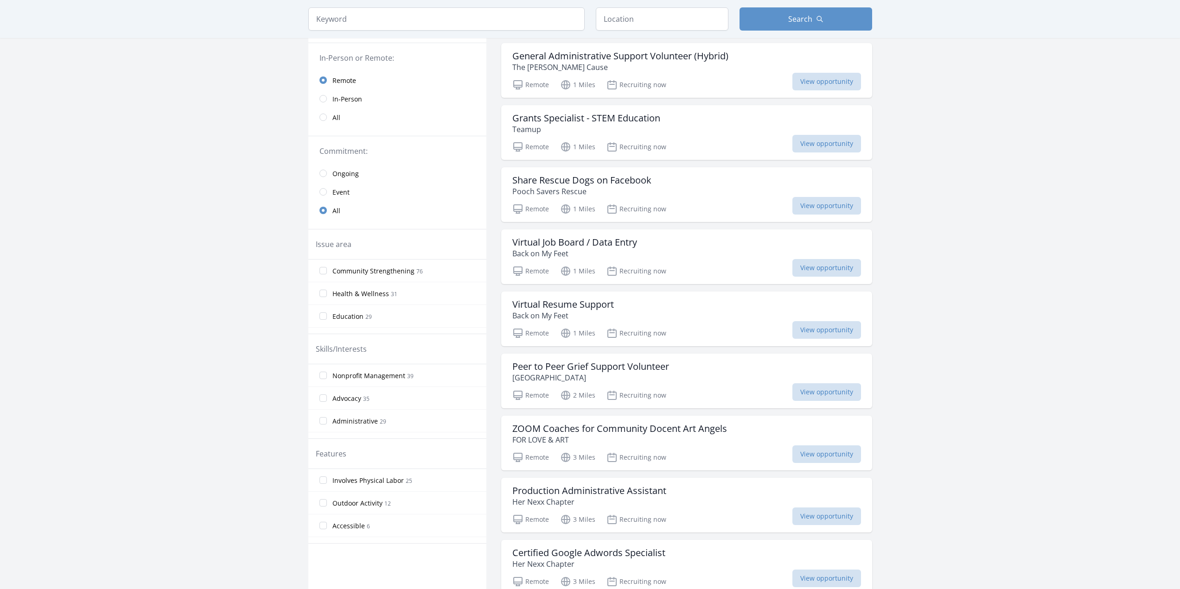 This screenshot has width=1180, height=589. What do you see at coordinates (575, 243) in the screenshot?
I see `h3: Virtual Job Board / Data Entry` at bounding box center [575, 243].